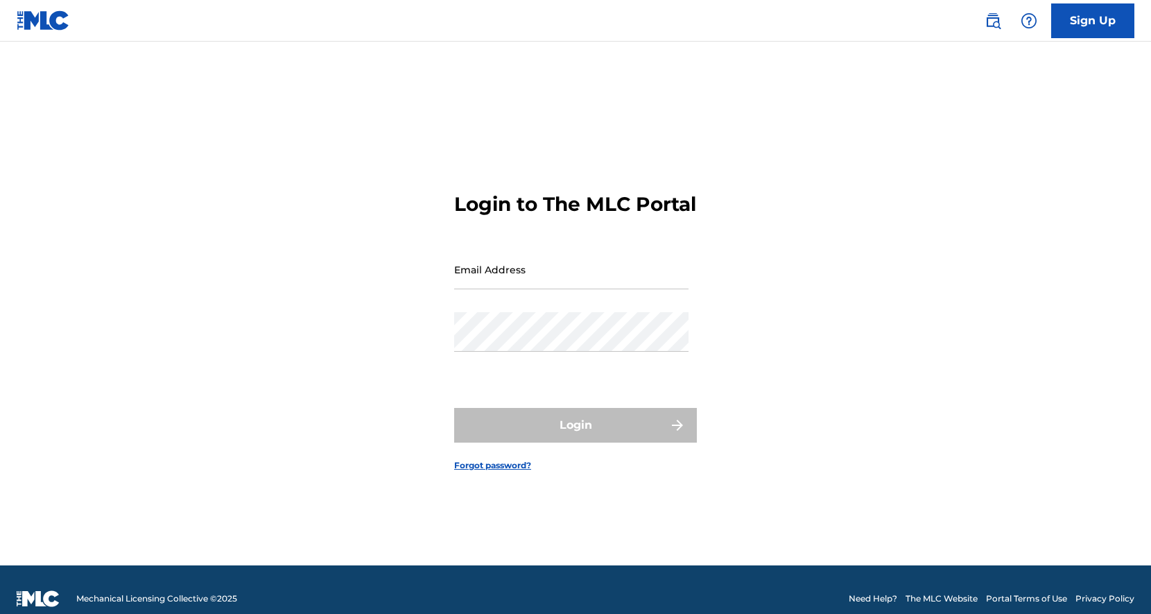 The height and width of the screenshot is (614, 1151). Describe the element at coordinates (1026, 598) in the screenshot. I see `a: Portal Terms of Use` at that location.